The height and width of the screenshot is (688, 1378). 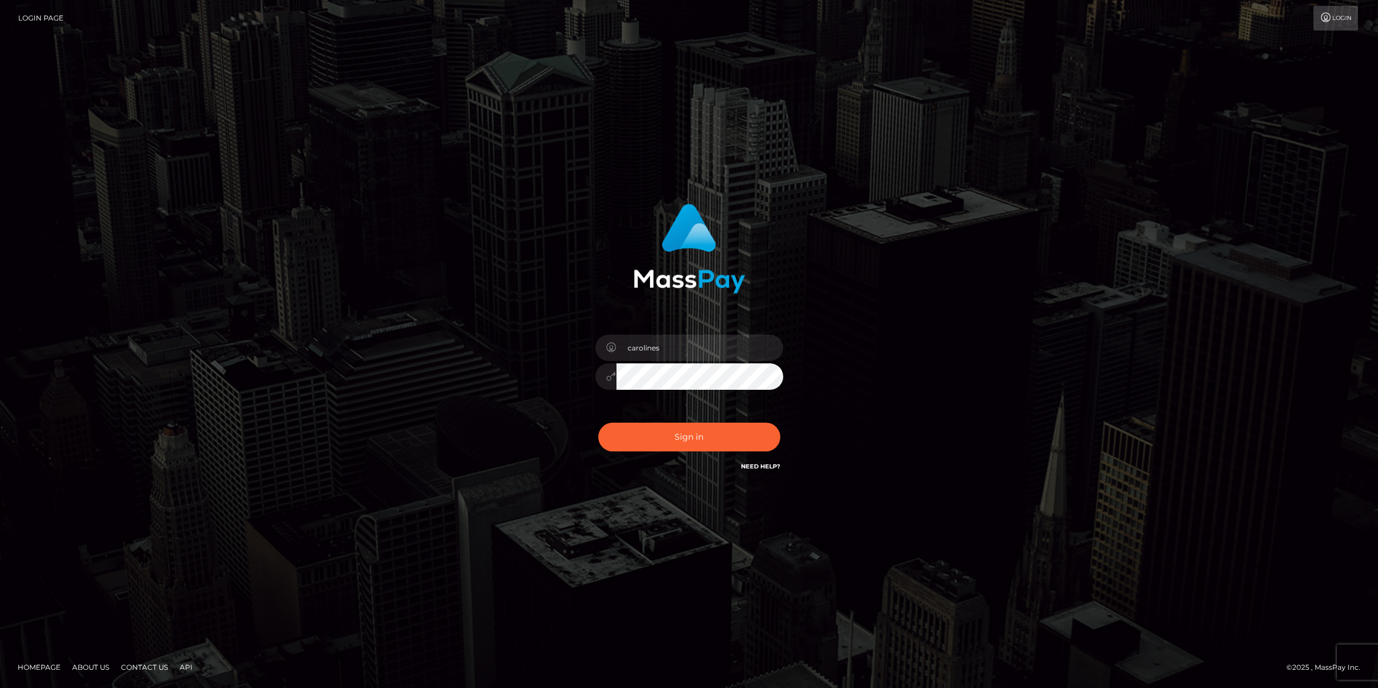 What do you see at coordinates (90, 667) in the screenshot?
I see `a: About Us` at bounding box center [90, 667].